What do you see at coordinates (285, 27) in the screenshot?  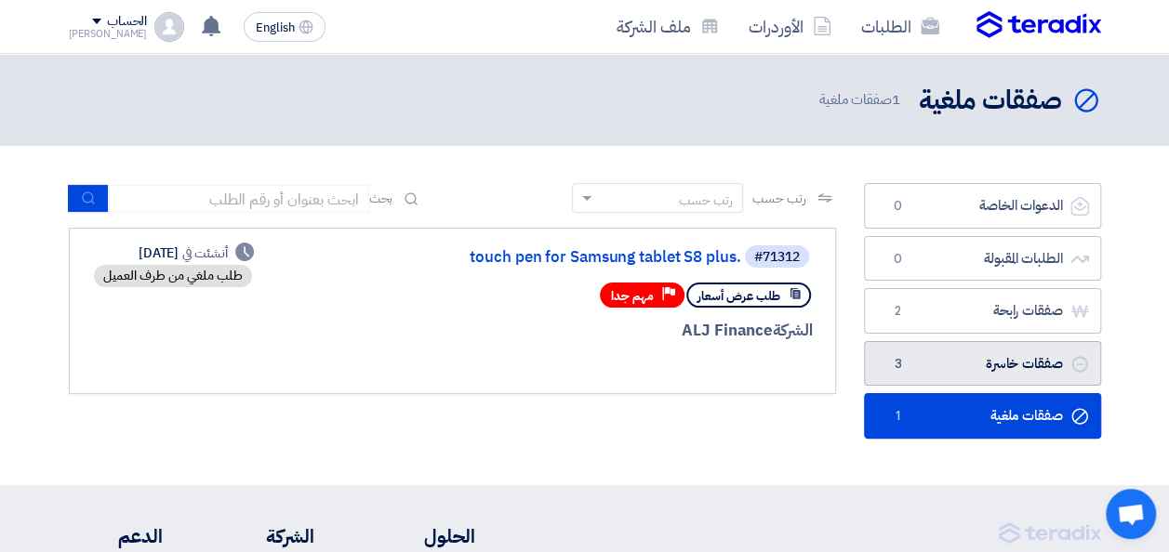 I see `button: English` at bounding box center [285, 27].